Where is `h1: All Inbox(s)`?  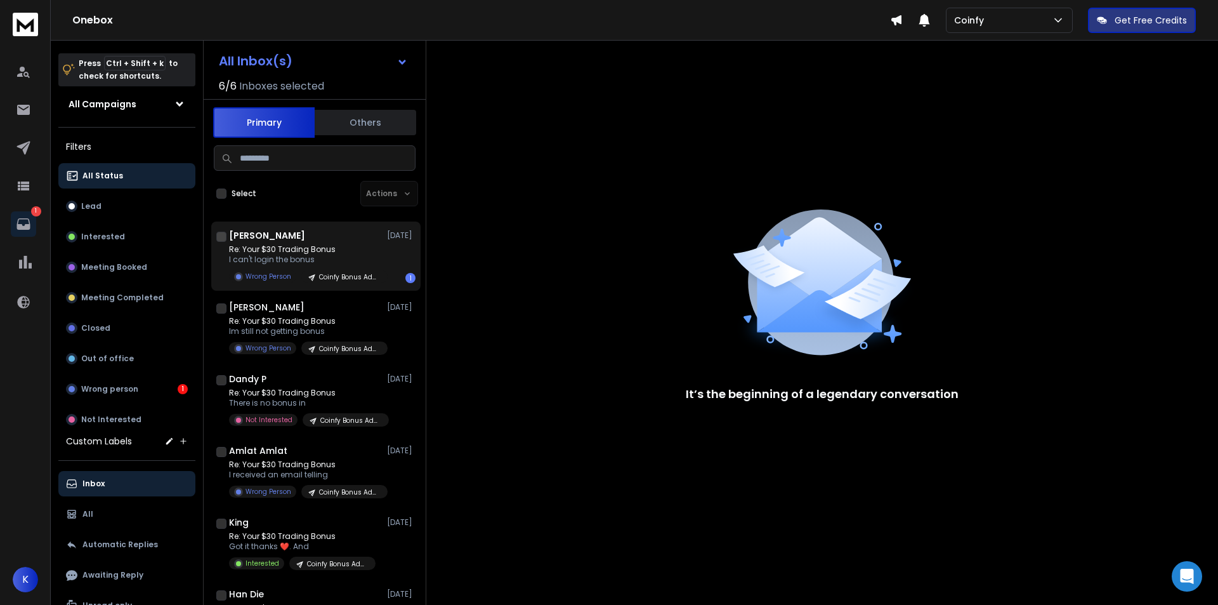 h1: All Inbox(s) is located at coordinates (256, 61).